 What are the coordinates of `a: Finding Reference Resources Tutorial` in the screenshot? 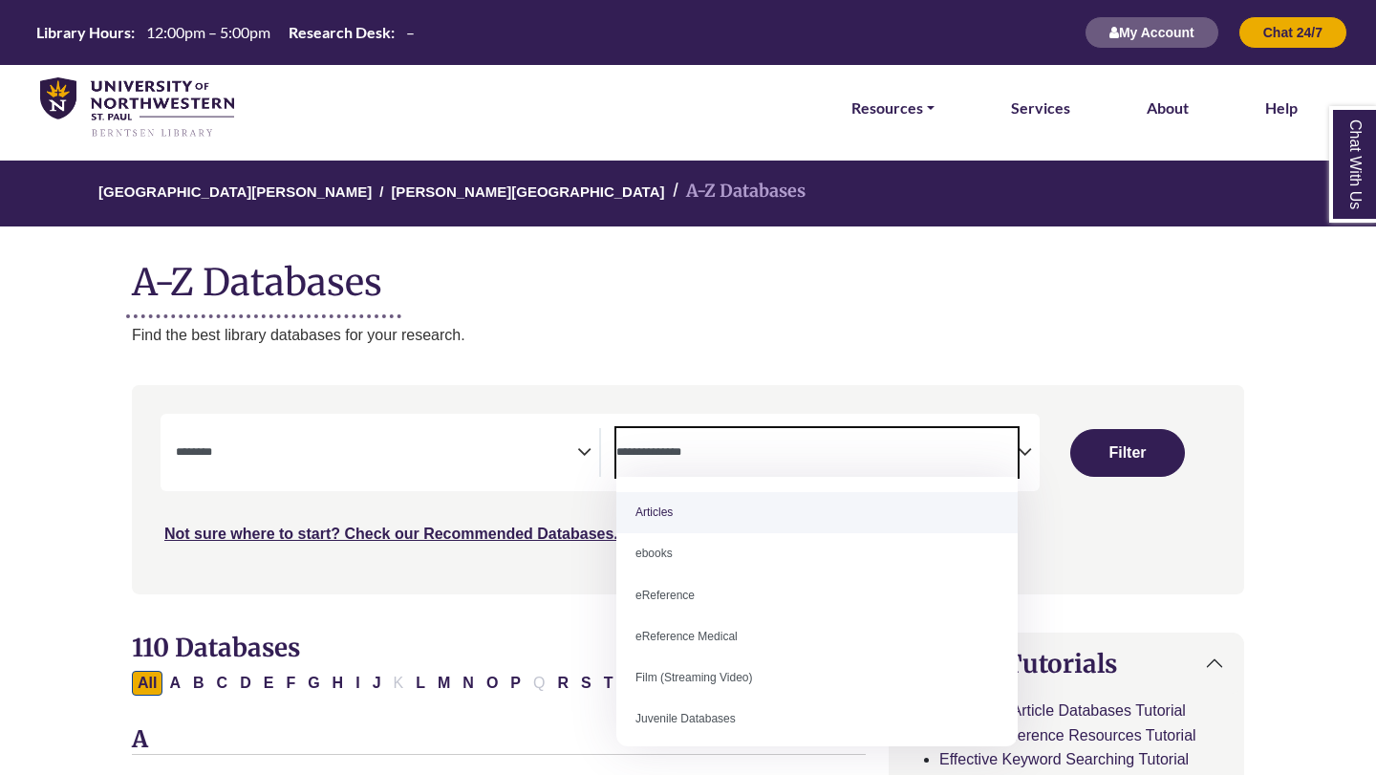 It's located at (1068, 735).